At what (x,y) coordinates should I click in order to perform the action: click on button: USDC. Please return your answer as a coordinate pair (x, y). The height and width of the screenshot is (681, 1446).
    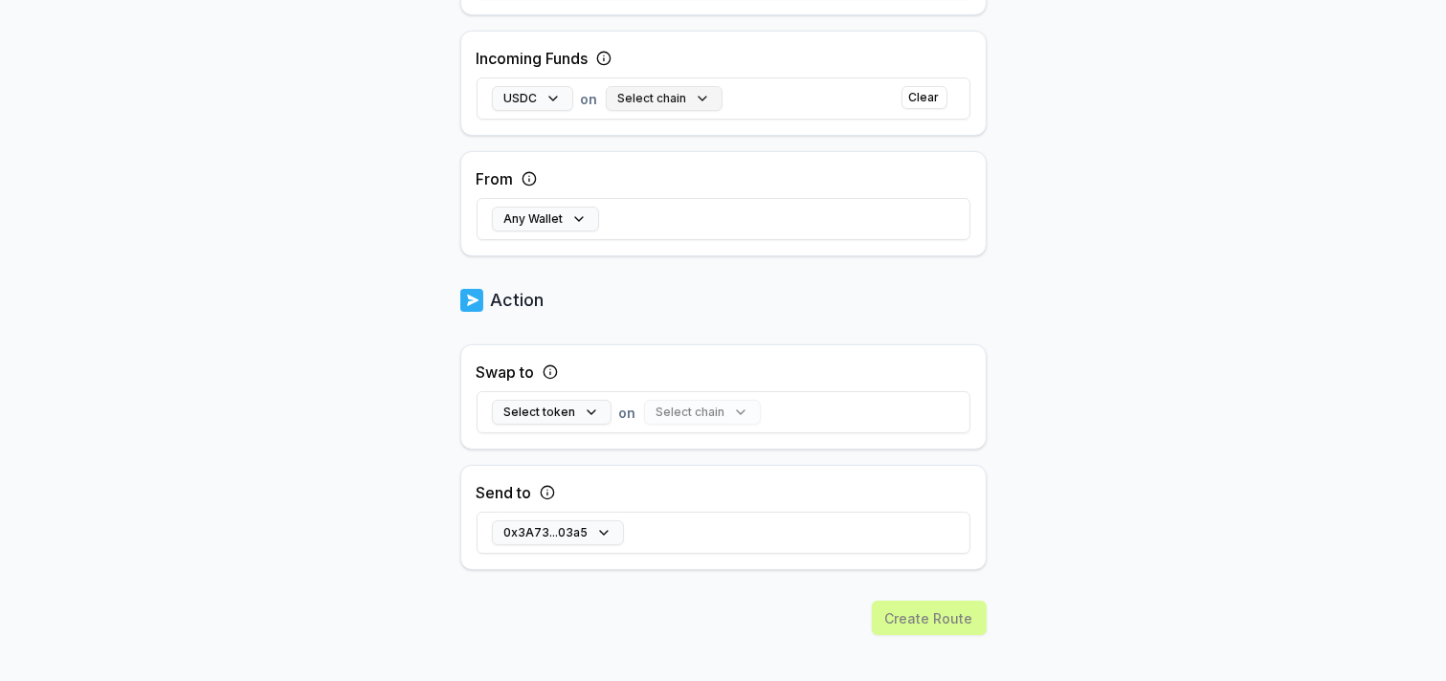
    Looking at the image, I should click on (532, 99).